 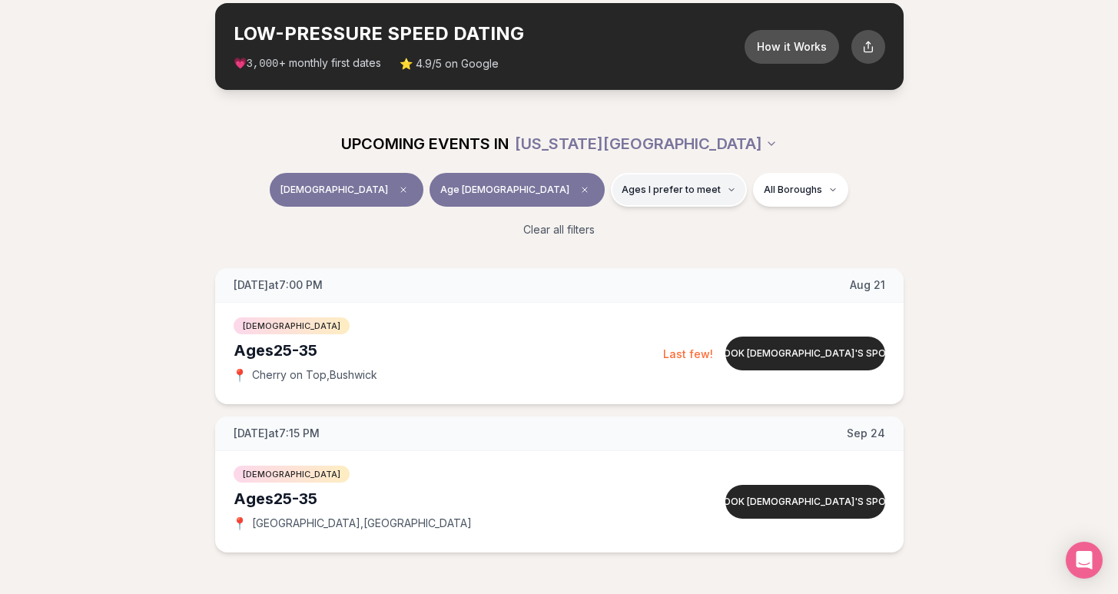 What do you see at coordinates (792, 47) in the screenshot?
I see `button: How it Works` at bounding box center [792, 47].